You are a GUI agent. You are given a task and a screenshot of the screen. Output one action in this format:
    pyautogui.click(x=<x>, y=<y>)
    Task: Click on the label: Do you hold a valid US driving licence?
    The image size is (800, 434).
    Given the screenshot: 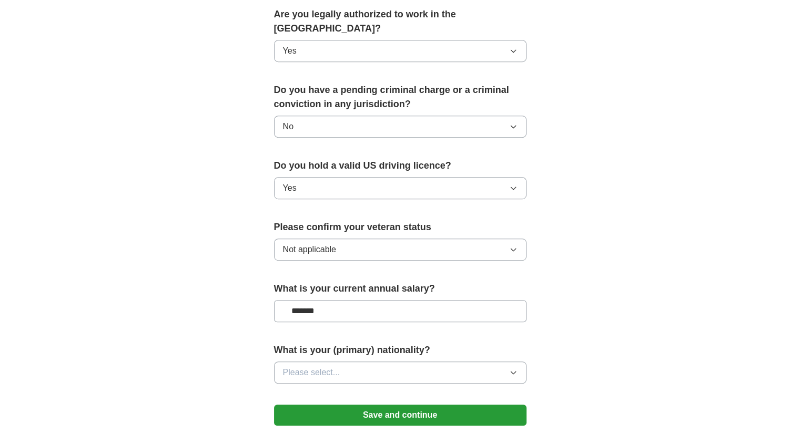 What is the action you would take?
    pyautogui.click(x=400, y=166)
    